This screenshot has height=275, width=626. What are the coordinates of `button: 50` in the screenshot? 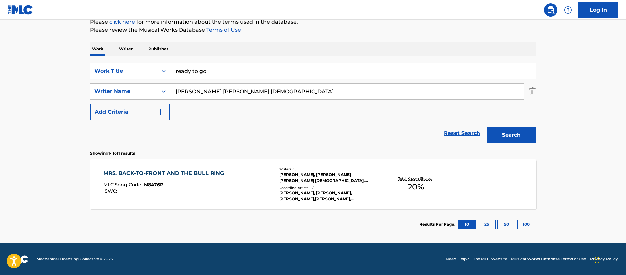 It's located at (506, 224).